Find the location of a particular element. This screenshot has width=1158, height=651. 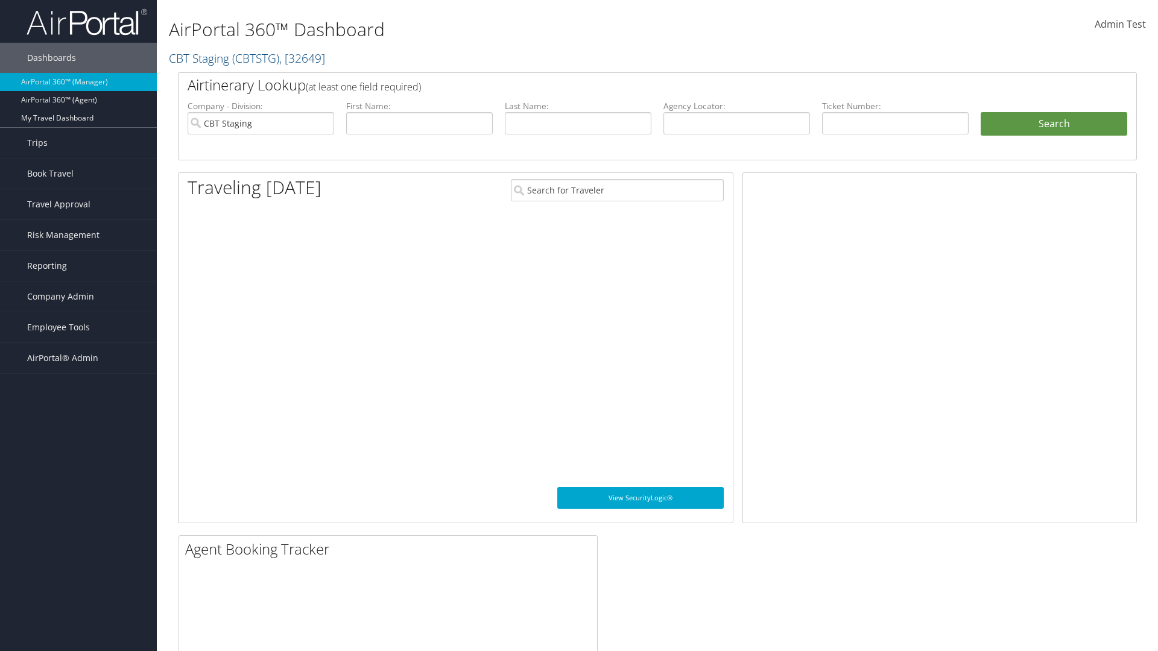

span: ( CBTSTG ) is located at coordinates (256, 58).